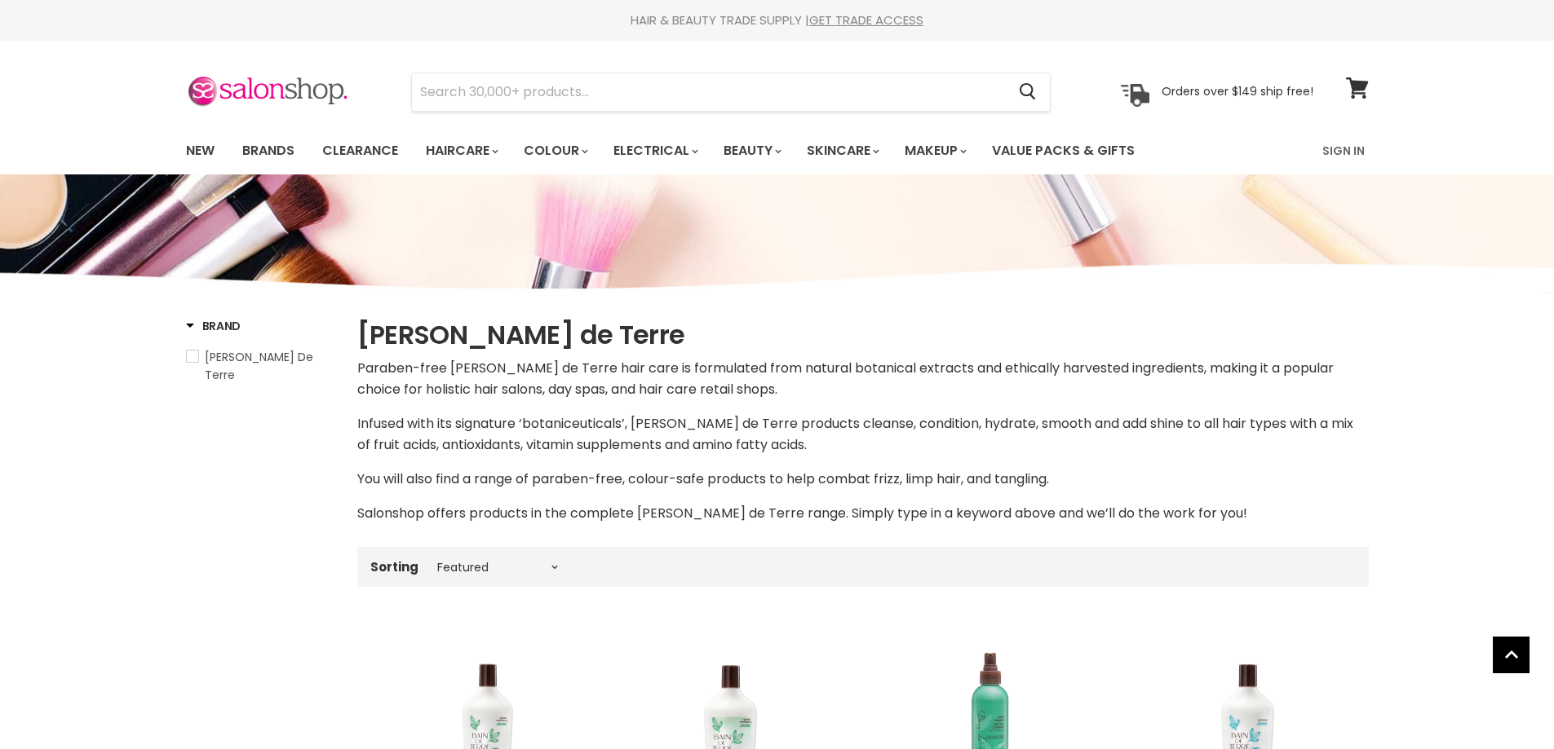 This screenshot has width=1554, height=749. I want to click on a: Electrical, so click(654, 151).